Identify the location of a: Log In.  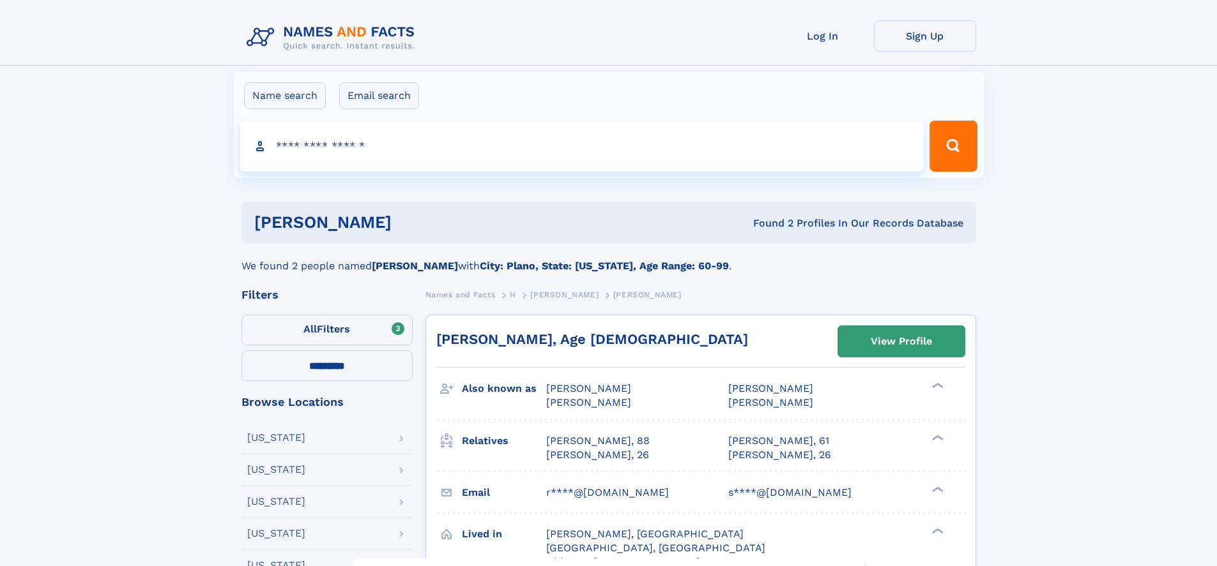
(823, 36).